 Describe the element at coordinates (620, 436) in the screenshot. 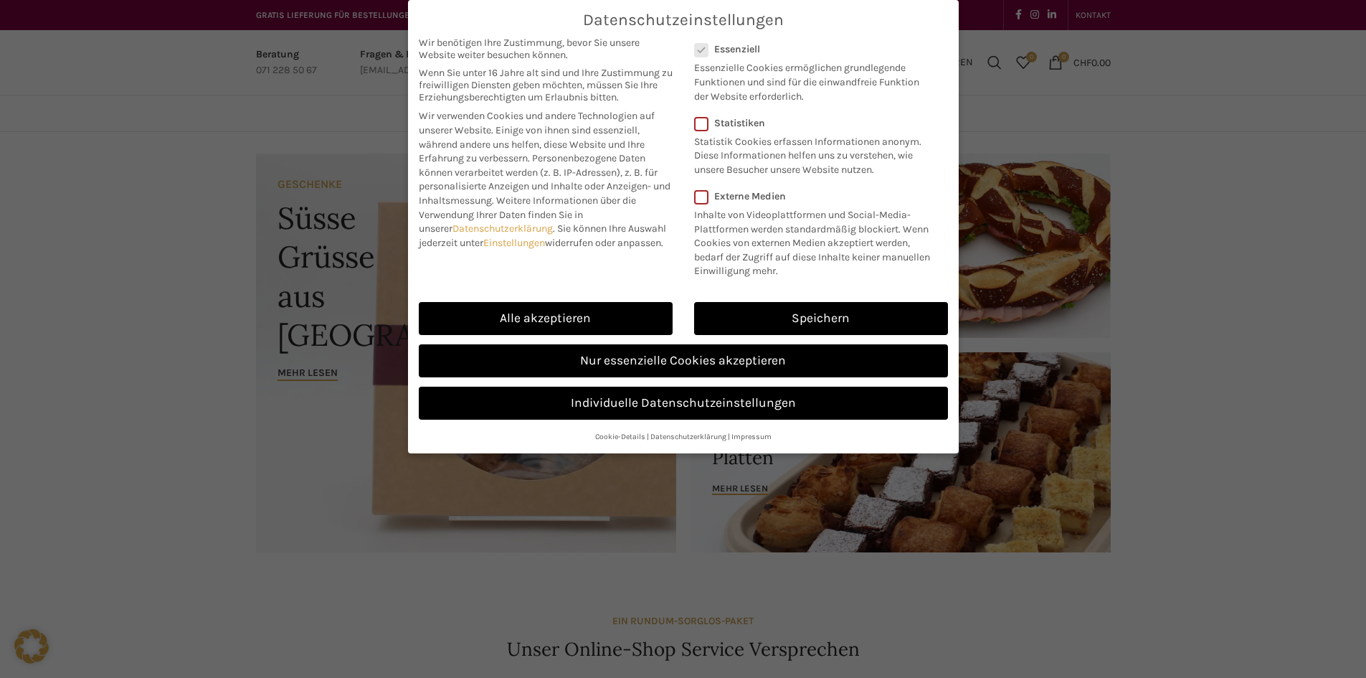

I see `a: Cookie-Details` at that location.